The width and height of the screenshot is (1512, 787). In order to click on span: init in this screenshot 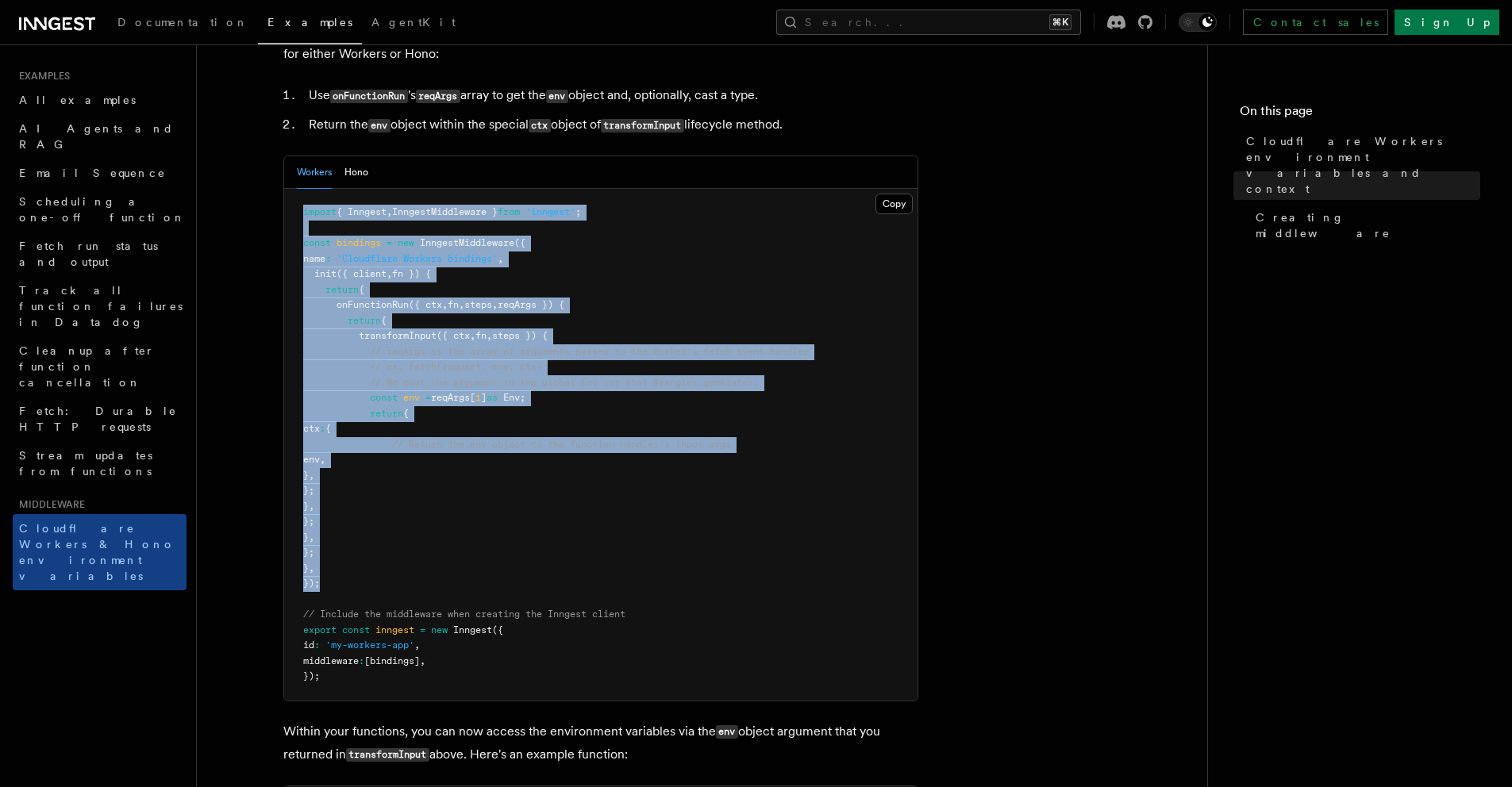, I will do `click(325, 274)`.